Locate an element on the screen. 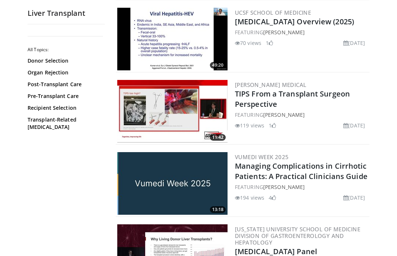 The image size is (397, 256). a: Post-Transplant Care is located at coordinates (64, 84).